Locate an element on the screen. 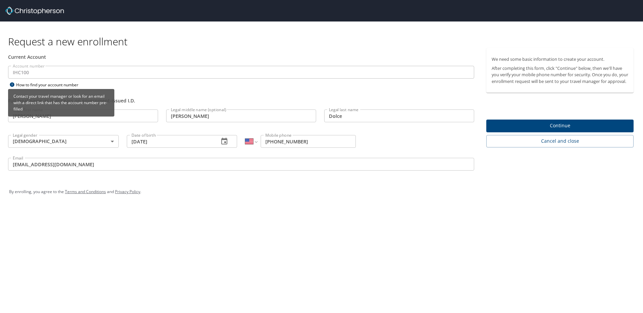  div: How to find your account number is located at coordinates (50, 85).